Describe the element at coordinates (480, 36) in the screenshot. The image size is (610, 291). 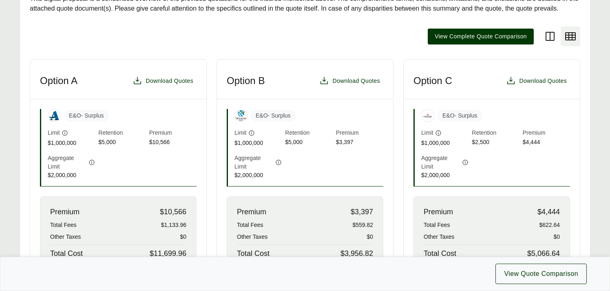
I see `button: View Complete Quote Comparison` at that location.